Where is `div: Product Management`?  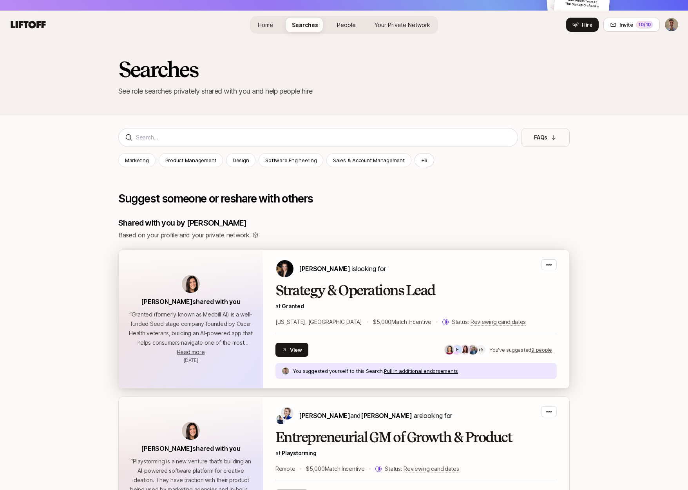
div: Product Management is located at coordinates (191, 160).